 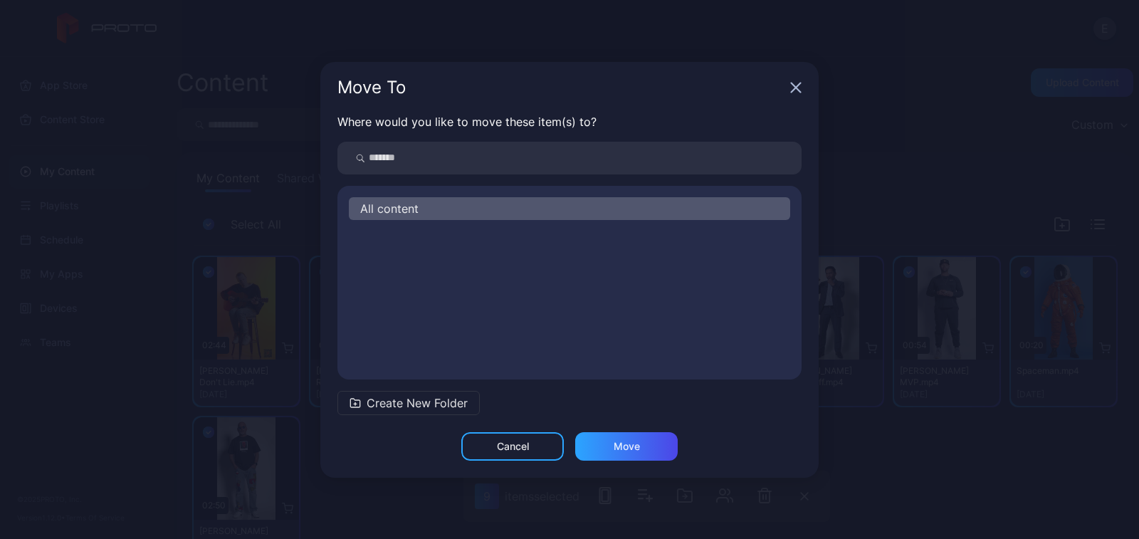 I want to click on div: Cancel, so click(x=513, y=446).